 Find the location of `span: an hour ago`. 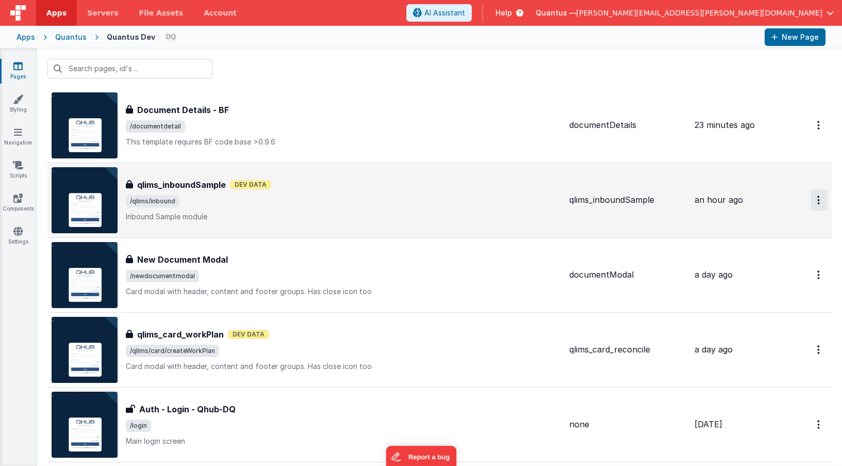

span: an hour ago is located at coordinates (719, 200).